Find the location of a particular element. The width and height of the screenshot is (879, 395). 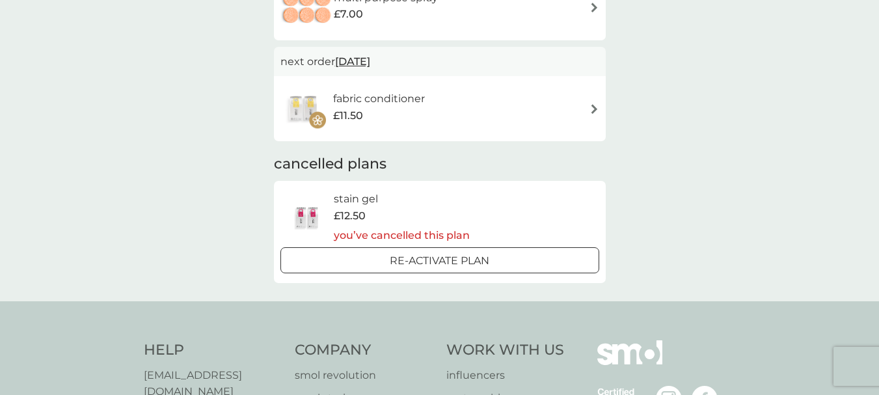

p: Re-activate Plan is located at coordinates (439, 261).